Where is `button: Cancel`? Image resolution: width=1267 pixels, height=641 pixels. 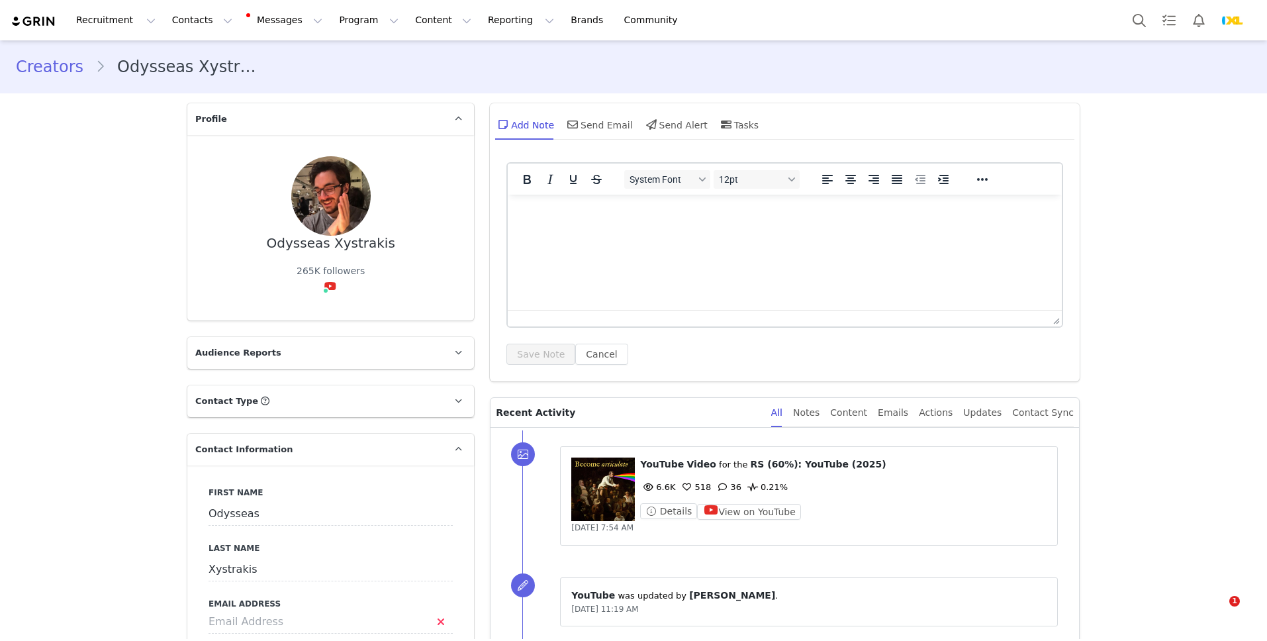
button: Cancel is located at coordinates (601, 354).